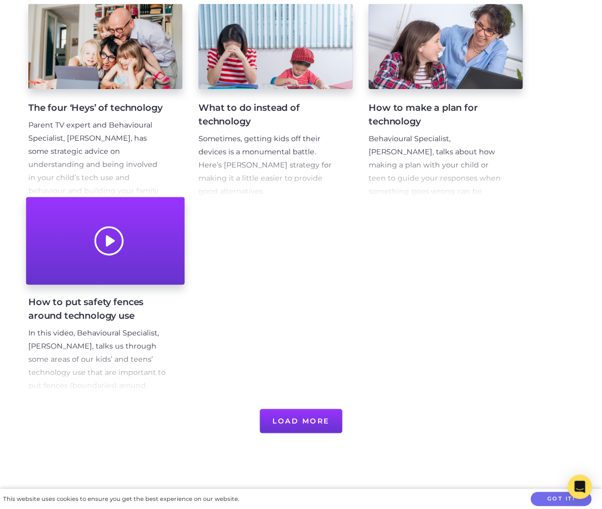 Image resolution: width=602 pixels, height=509 pixels. Describe the element at coordinates (97, 108) in the screenshot. I see `h4: The four ‘Heys’ of technology` at that location.